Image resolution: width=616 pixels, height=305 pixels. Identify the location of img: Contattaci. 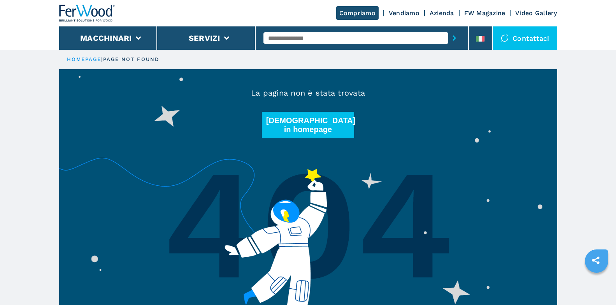
(504, 38).